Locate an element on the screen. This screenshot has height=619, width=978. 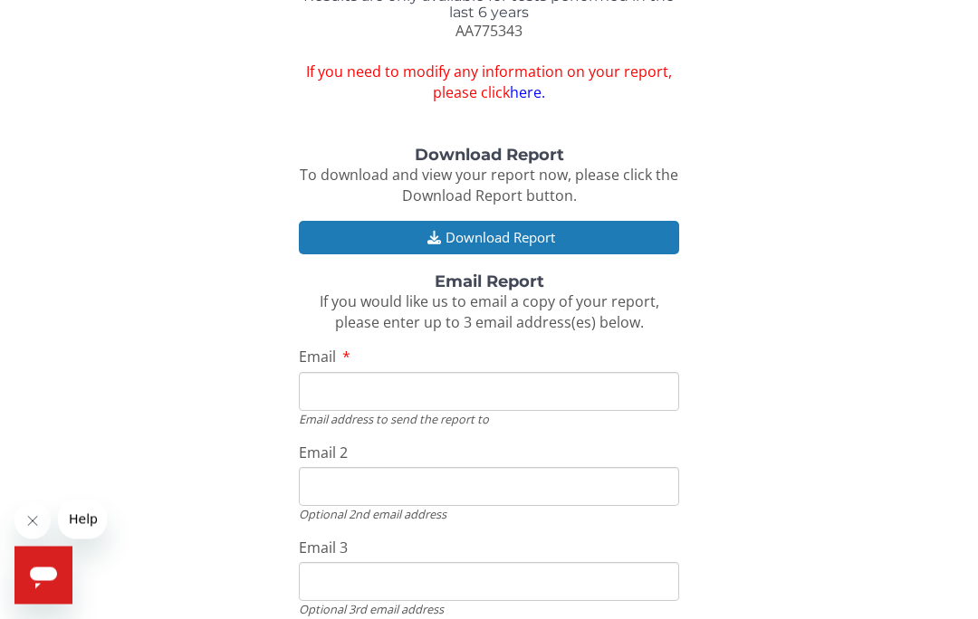
span: If you would like us to email a copy of your report, please enter up to 3 email address(es) below. is located at coordinates (489, 312).